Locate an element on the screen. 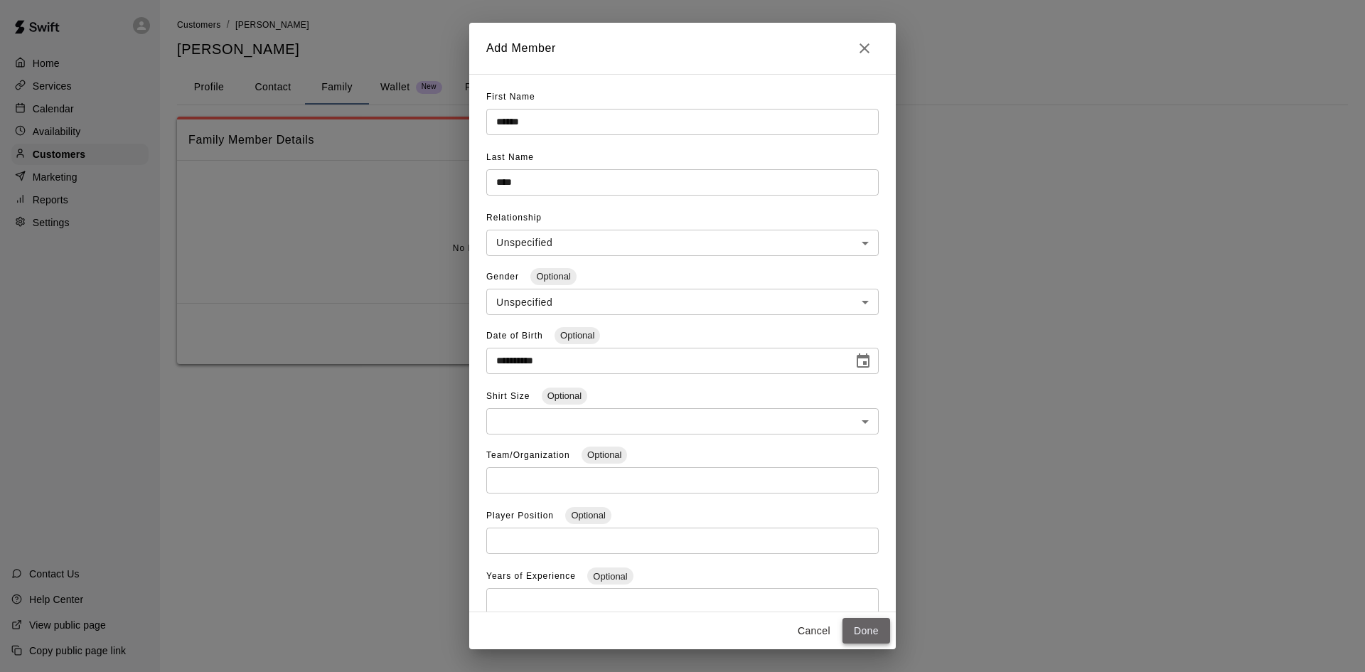  span: Last Name is located at coordinates (510, 157).